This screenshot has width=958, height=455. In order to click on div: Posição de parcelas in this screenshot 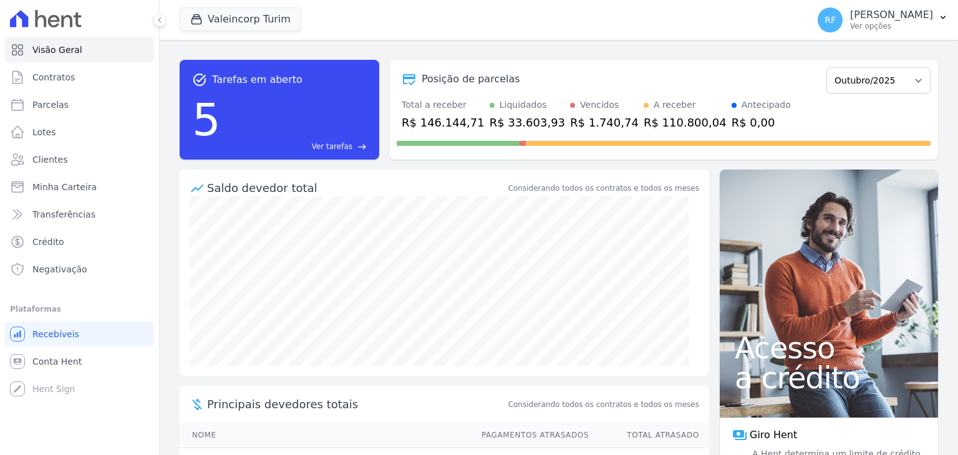, I will do `click(471, 79)`.